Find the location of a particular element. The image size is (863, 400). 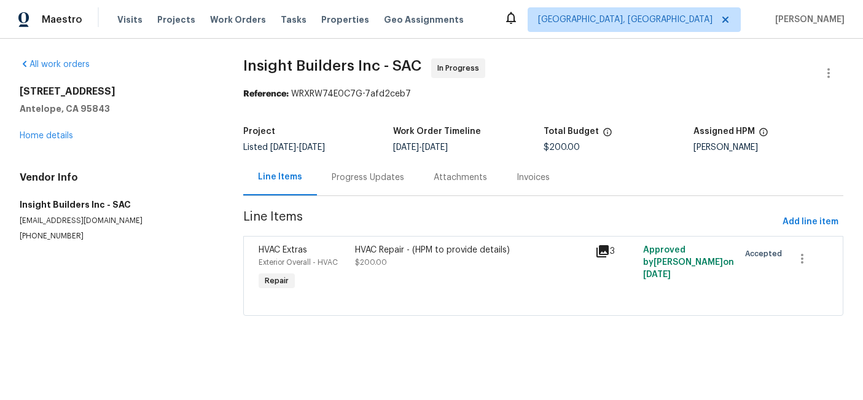

span: In Progress is located at coordinates (460, 68).